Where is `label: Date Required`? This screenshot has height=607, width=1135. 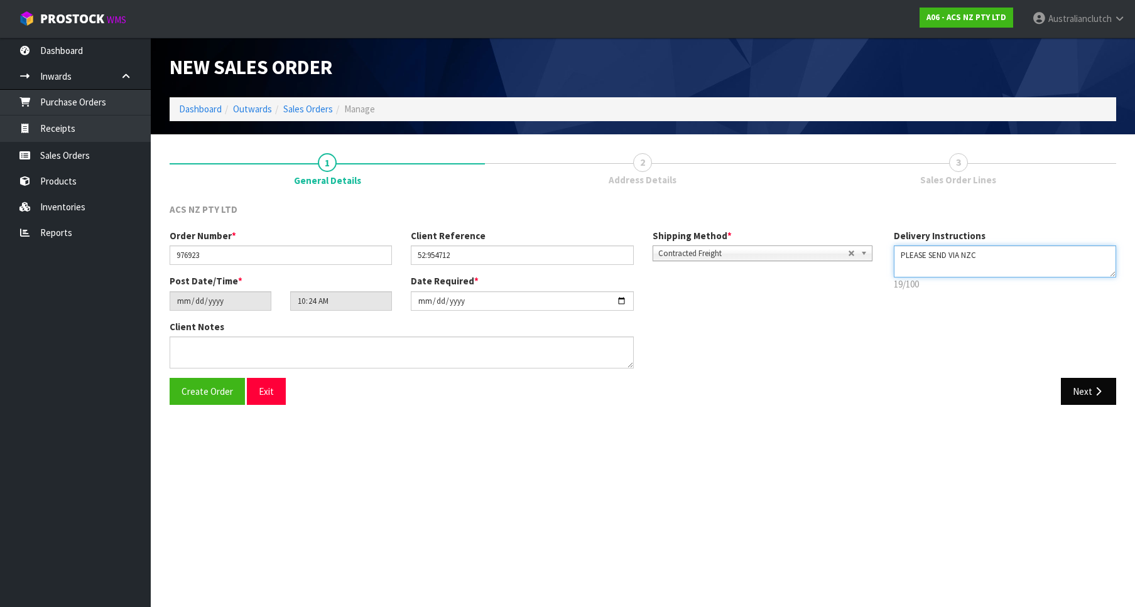 label: Date Required is located at coordinates (445, 281).